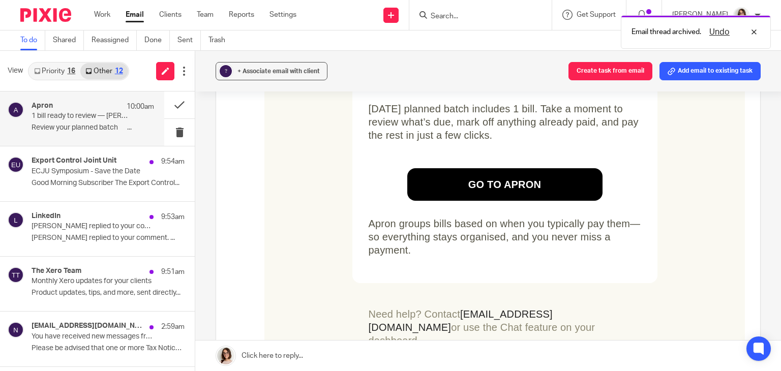  Describe the element at coordinates (93, 281) in the screenshot. I see `p: Monthly Xero updates for your clients` at that location.